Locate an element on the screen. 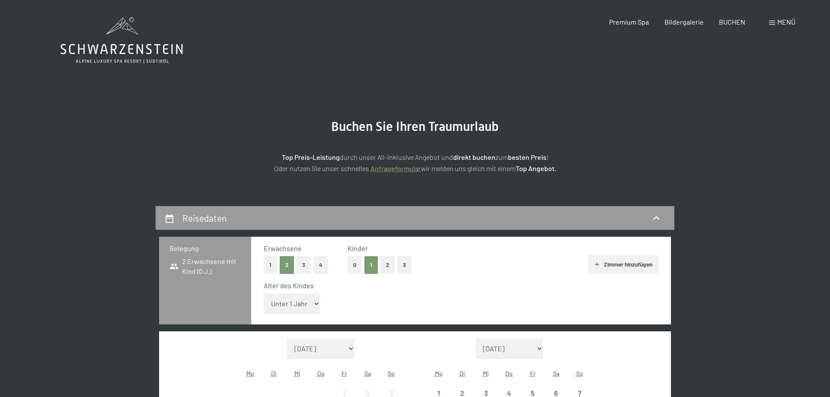 This screenshot has width=830, height=397. strong: Top Angebot. is located at coordinates (536, 168).